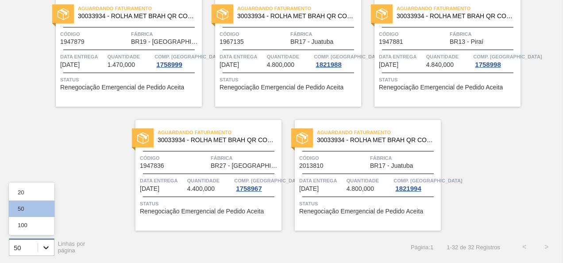 Image resolution: width=563 pixels, height=263 pixels. I want to click on span: 1947836, so click(152, 165).